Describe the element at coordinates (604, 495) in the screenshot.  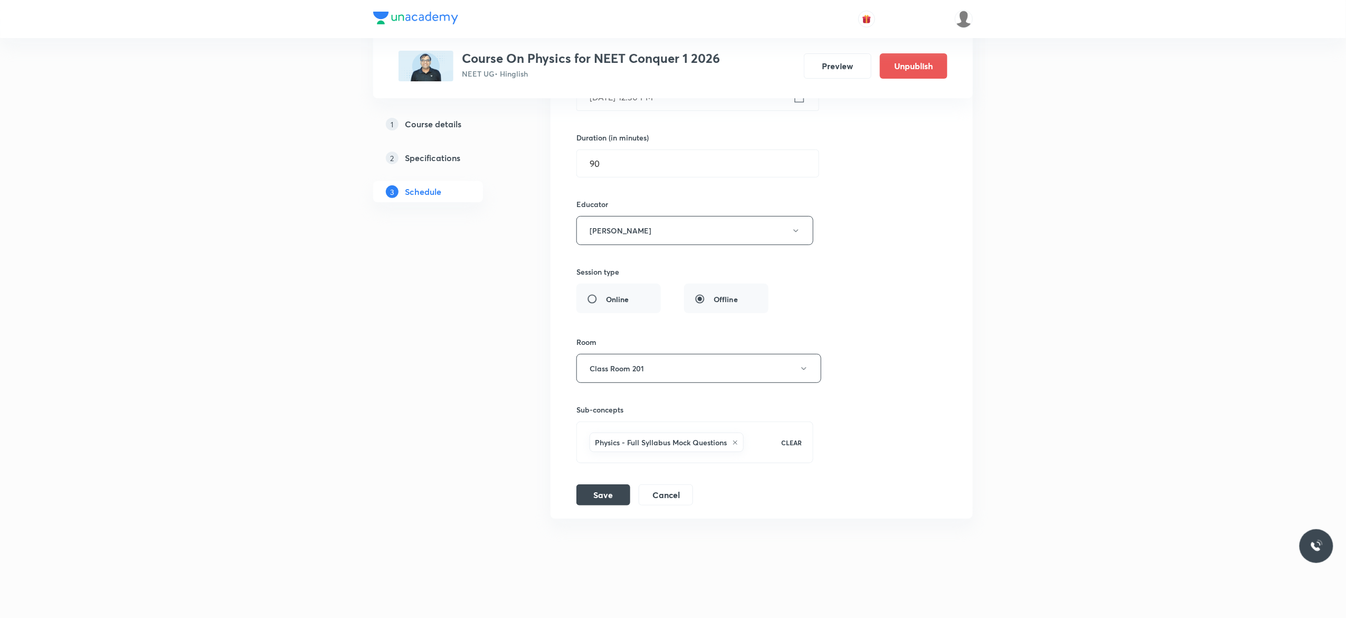
I see `button: Save` at that location.